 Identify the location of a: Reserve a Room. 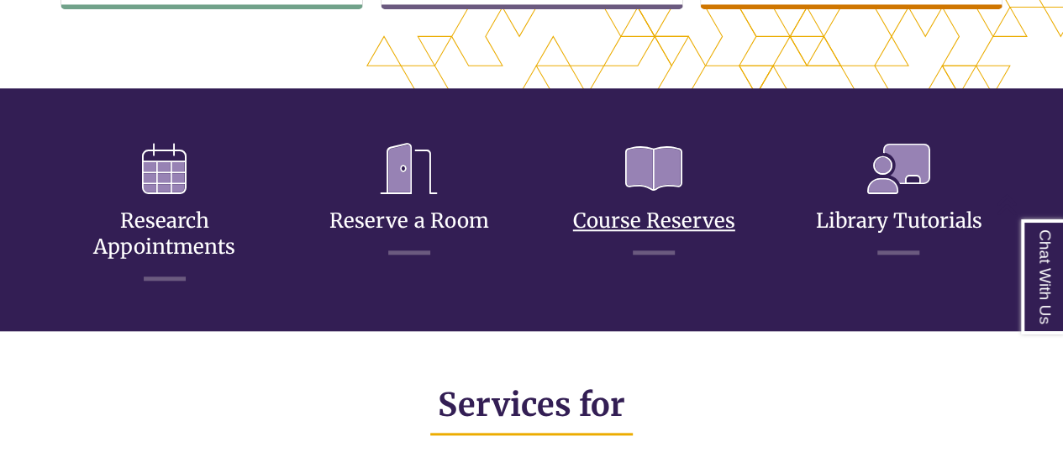
(408, 200).